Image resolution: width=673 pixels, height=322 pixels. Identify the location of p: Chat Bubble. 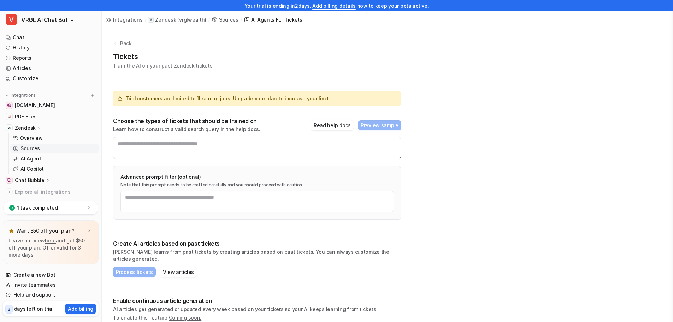
(30, 180).